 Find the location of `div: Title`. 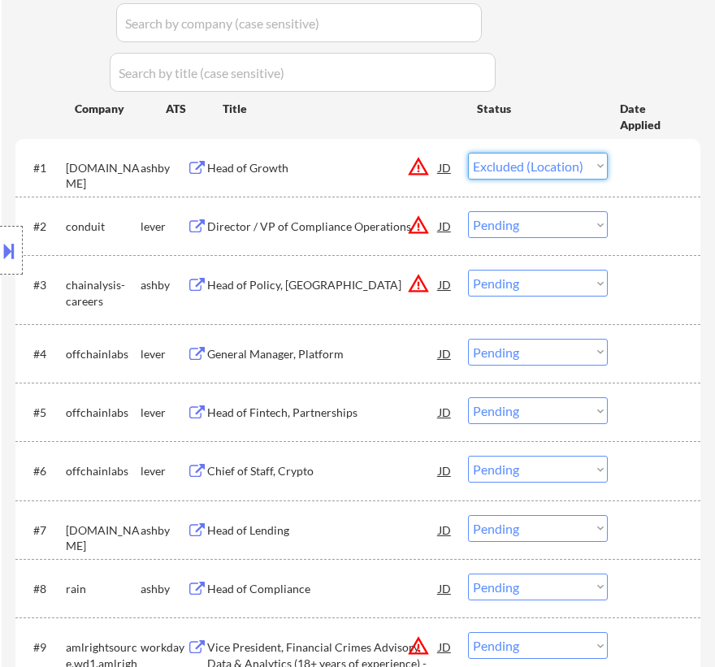

div: Title is located at coordinates (342, 109).